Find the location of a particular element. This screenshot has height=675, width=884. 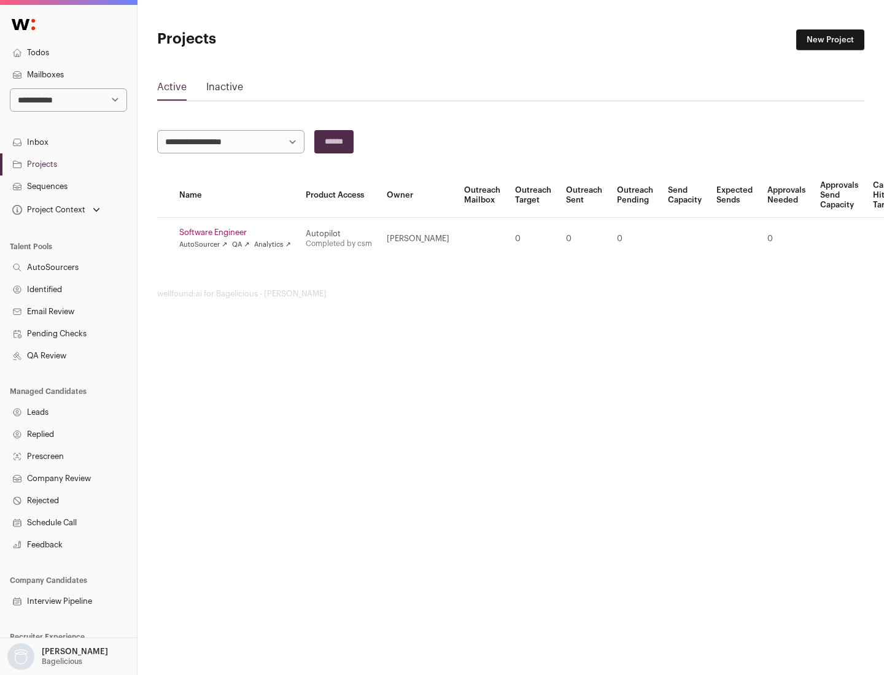

th: Approvals Needed is located at coordinates (787, 195).